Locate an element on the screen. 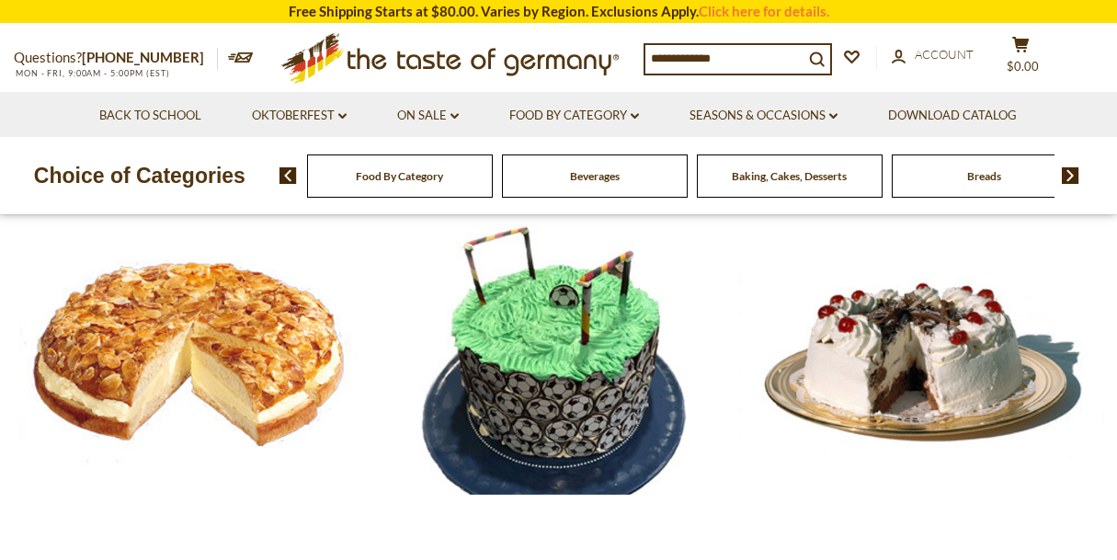  a: Baking, Cakes, Desserts is located at coordinates (789, 176).